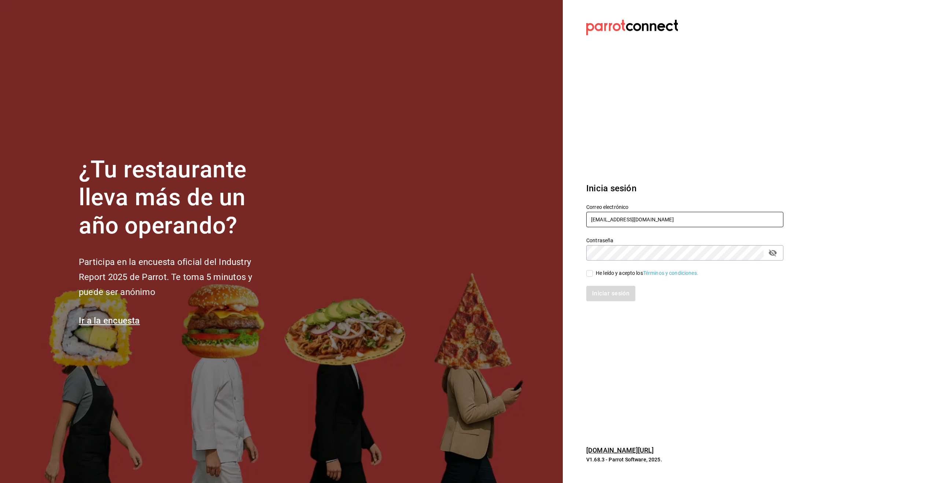  I want to click on a: Ir a la encuesta, so click(109, 320).